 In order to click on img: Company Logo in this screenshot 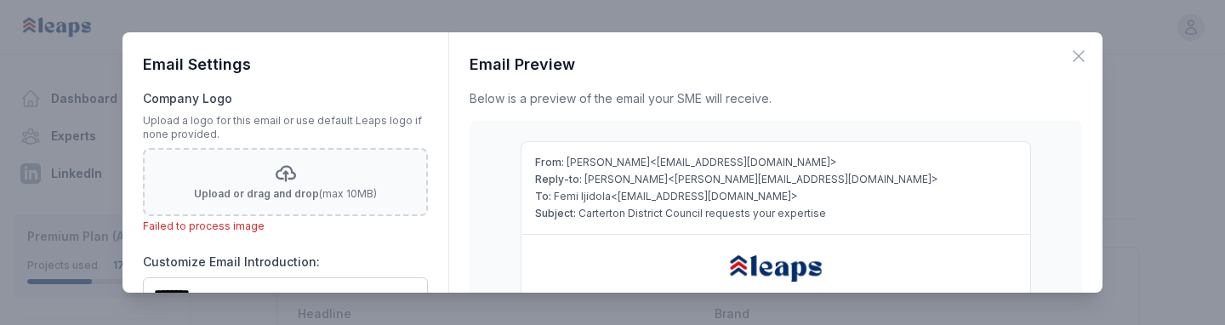, I will do `click(776, 269)`.